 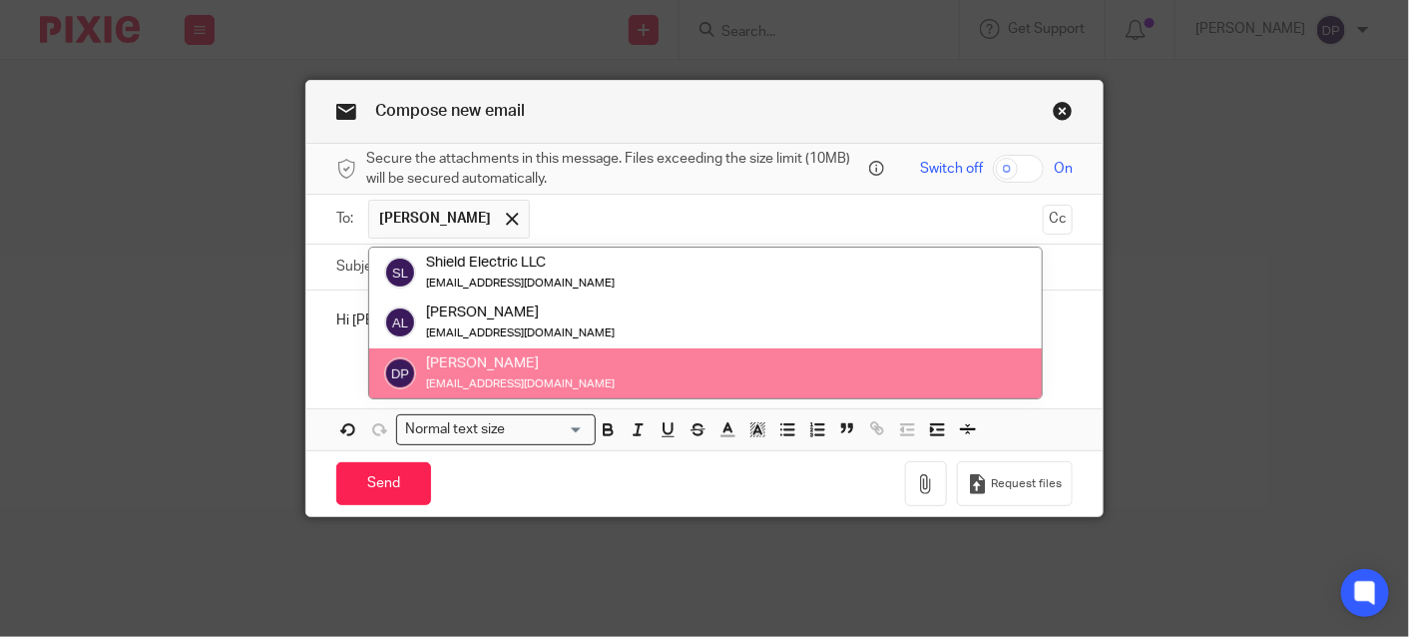 I want to click on span: Request files, so click(x=1026, y=484).